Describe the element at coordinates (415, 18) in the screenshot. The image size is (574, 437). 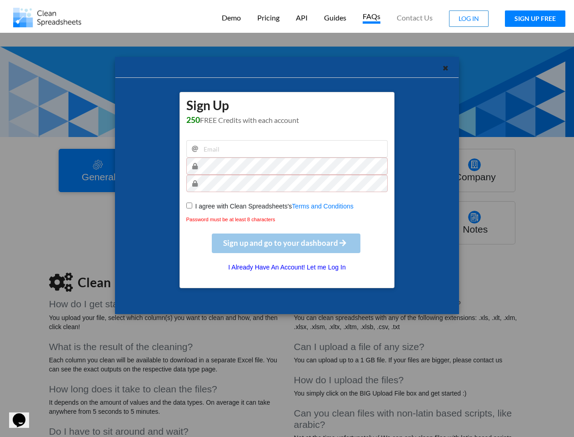
I see `span: Contact Us` at that location.